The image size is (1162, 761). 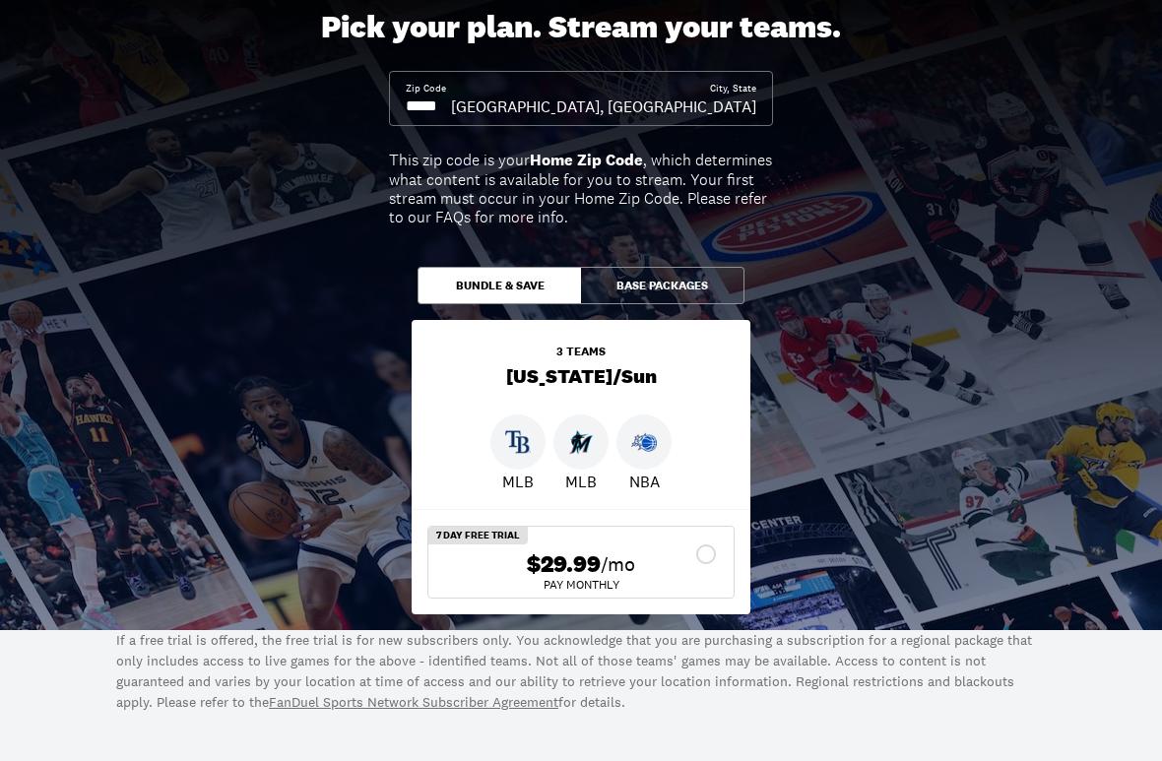 What do you see at coordinates (618, 565) in the screenshot?
I see `span: /mo` at bounding box center [618, 565].